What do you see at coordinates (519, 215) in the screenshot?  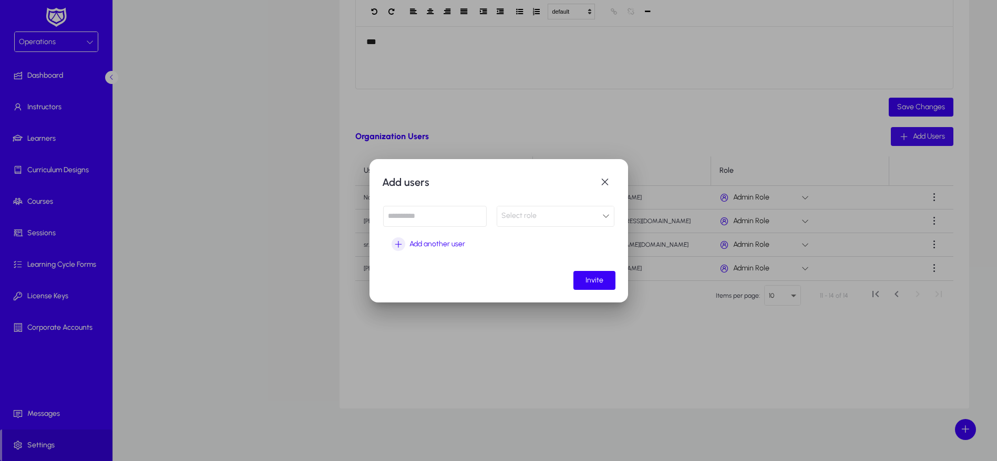 I see `span: Select role` at bounding box center [519, 215].